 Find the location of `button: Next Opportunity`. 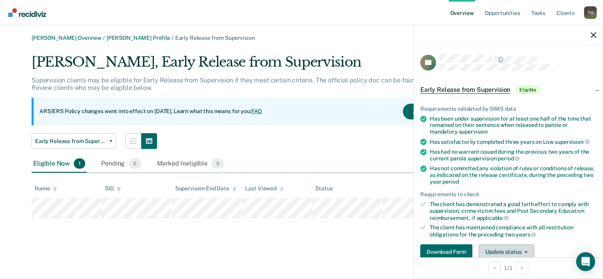

button: Next Opportunity is located at coordinates (522, 268).